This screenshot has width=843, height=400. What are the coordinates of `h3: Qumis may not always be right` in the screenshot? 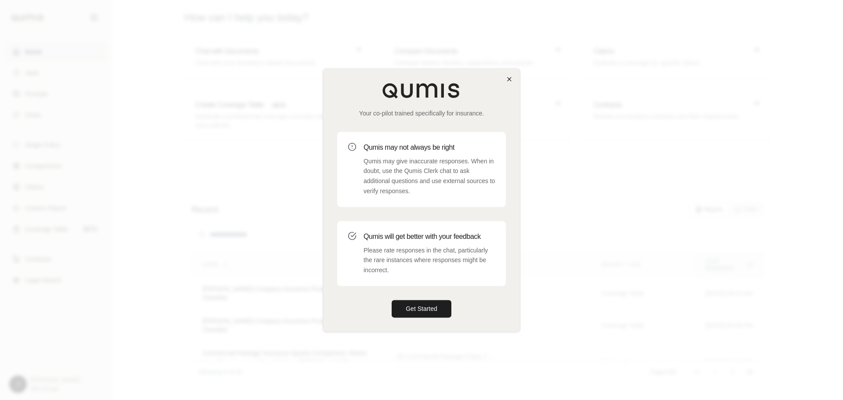 It's located at (429, 148).